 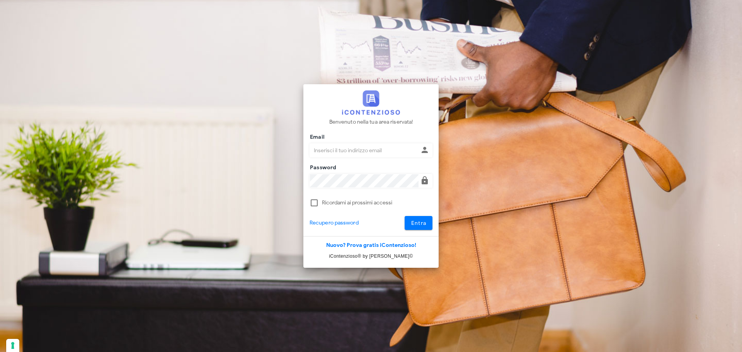 What do you see at coordinates (377, 203) in the screenshot?
I see `label: Ricordami ai prossimi accessi` at bounding box center [377, 203].